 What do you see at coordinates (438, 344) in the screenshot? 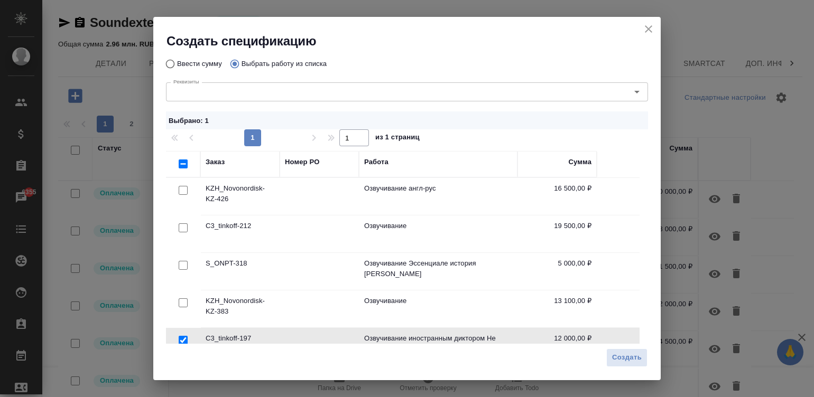
I see `p: Озвучивание иностранным диктором Не указан` at bounding box center [438, 344].